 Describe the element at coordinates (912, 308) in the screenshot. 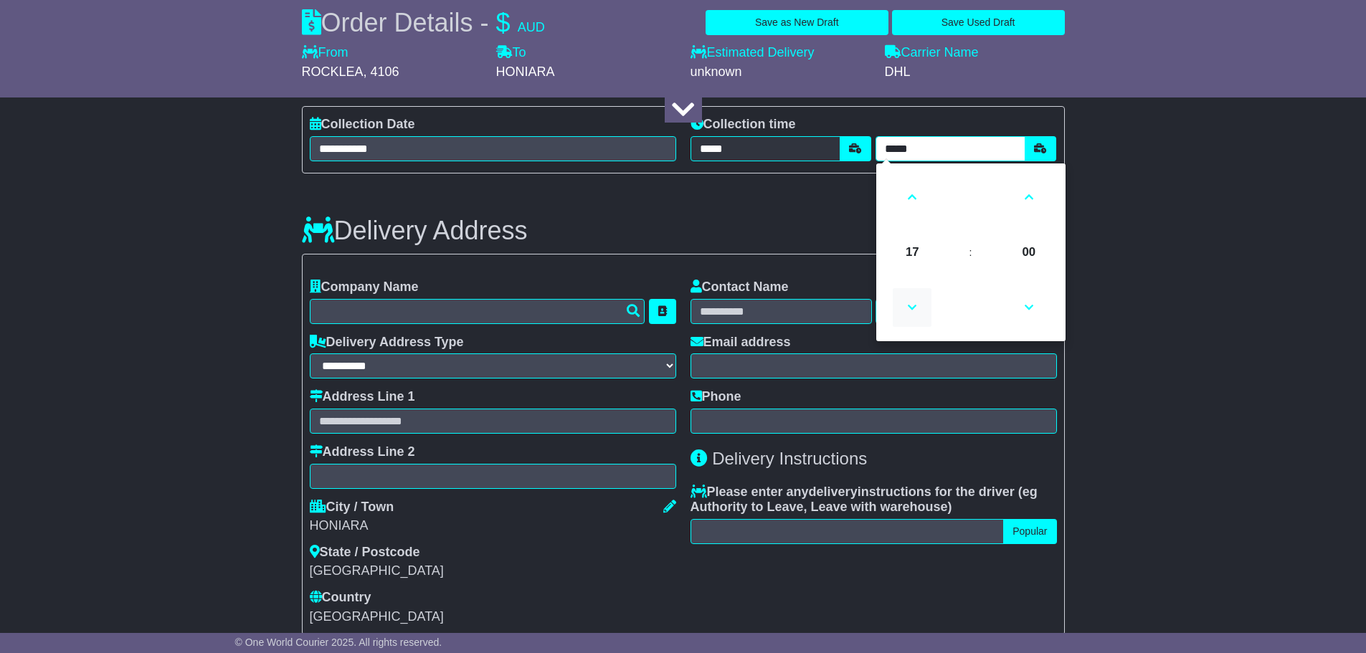

I see `a: Decrement Hour` at that location.